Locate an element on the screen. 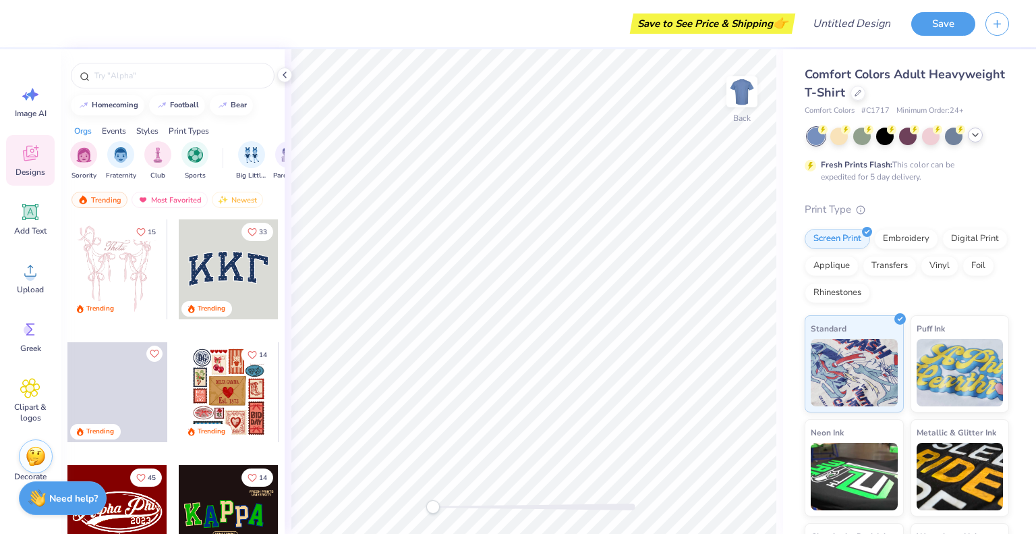 This screenshot has width=1036, height=534. span: Greek is located at coordinates (30, 348).